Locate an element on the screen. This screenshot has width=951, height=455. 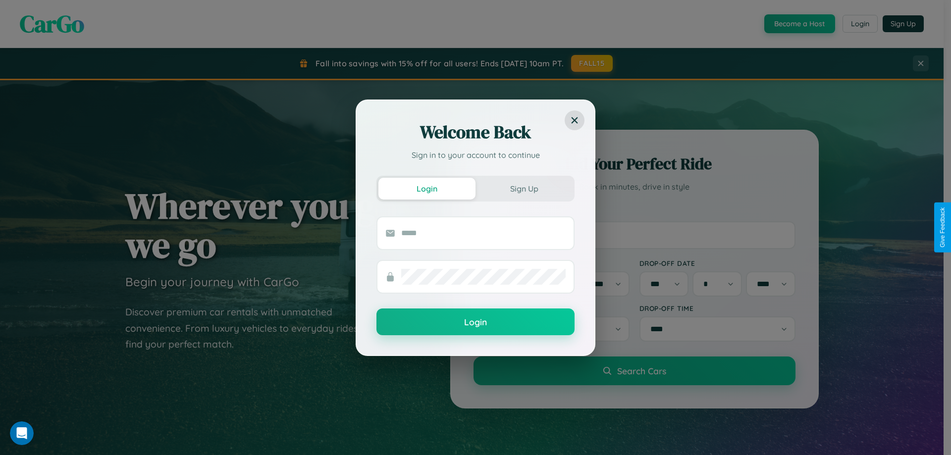
h2: Welcome Back is located at coordinates (475, 132).